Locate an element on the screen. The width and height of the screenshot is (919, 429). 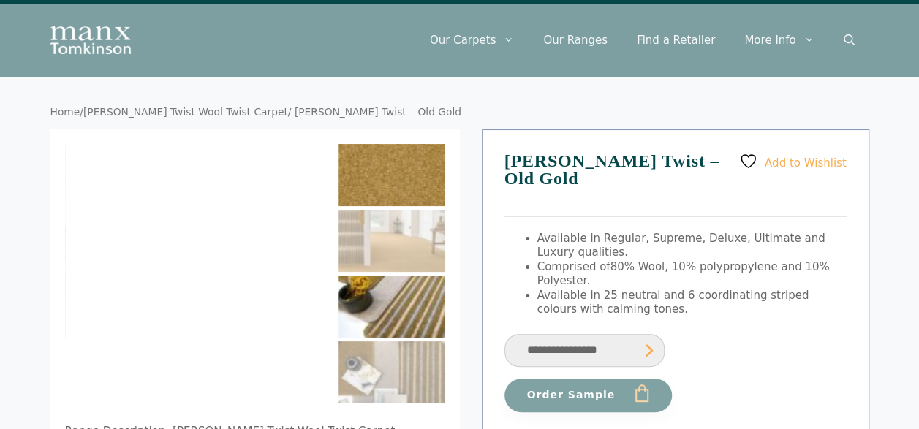
span: Available in Regular, Supreme, Deluxe, Ultimate and Luxury qualities. is located at coordinates (682, 246).